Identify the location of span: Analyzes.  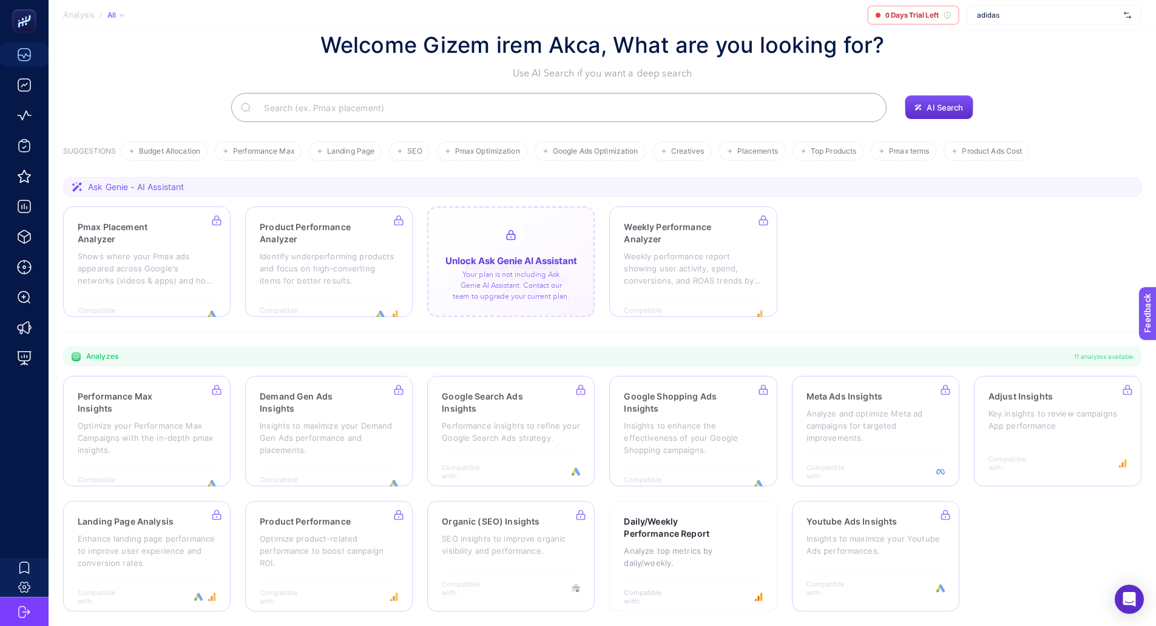
(102, 356).